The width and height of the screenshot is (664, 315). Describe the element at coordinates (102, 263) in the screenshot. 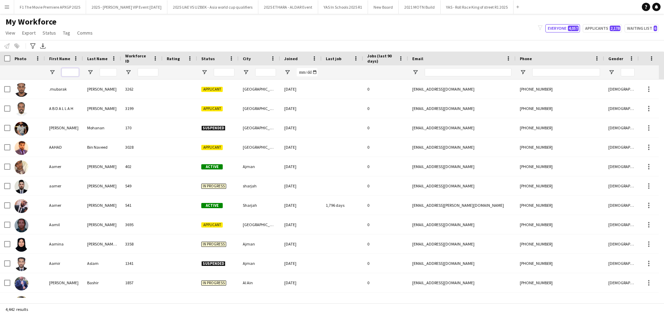

I see `div: Aslam` at that location.